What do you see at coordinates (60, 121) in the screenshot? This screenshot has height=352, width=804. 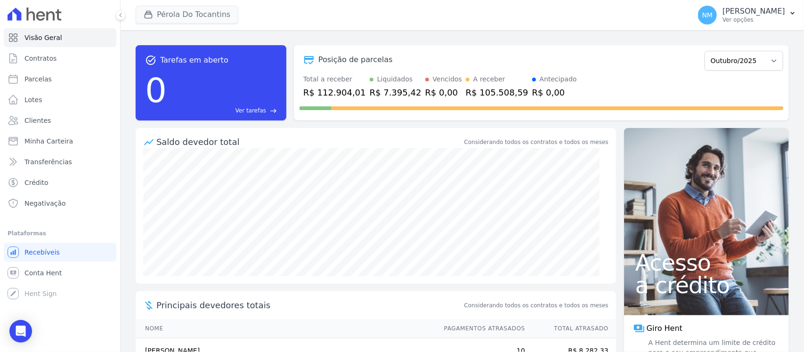 I see `a: Clientes` at bounding box center [60, 121].